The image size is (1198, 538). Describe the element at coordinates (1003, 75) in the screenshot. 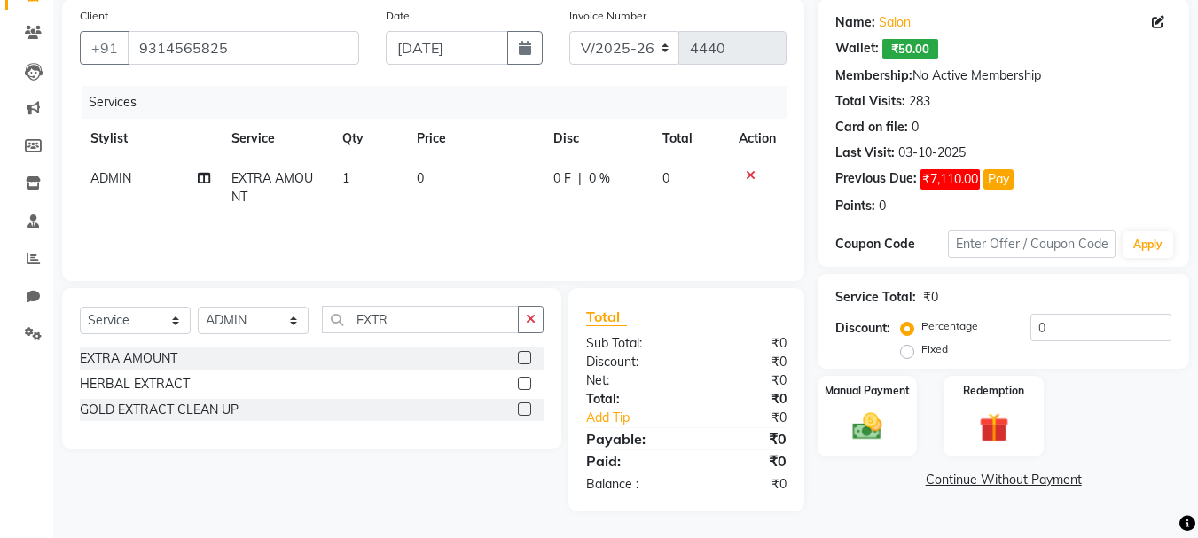

I see `div: No Active Membership` at that location.